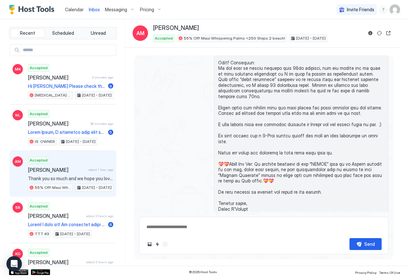  What do you see at coordinates (27, 33) in the screenshot?
I see `span: Recent` at bounding box center [27, 33].